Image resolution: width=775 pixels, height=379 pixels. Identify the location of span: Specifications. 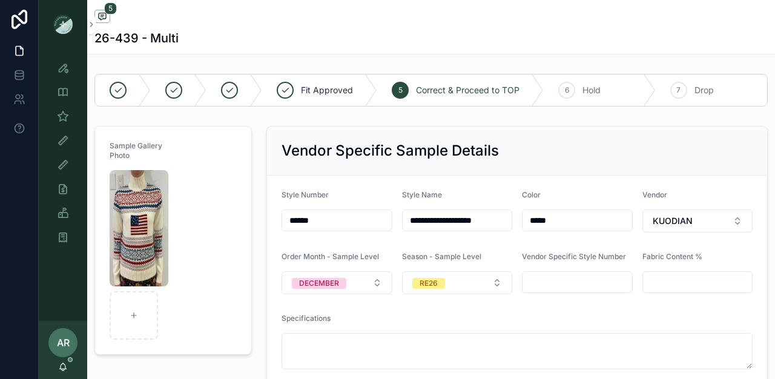
(306, 318).